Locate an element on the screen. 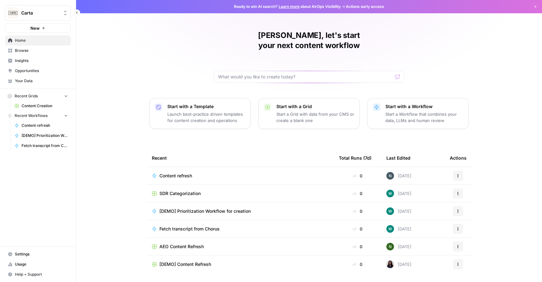  a: Browse is located at coordinates (38, 51).